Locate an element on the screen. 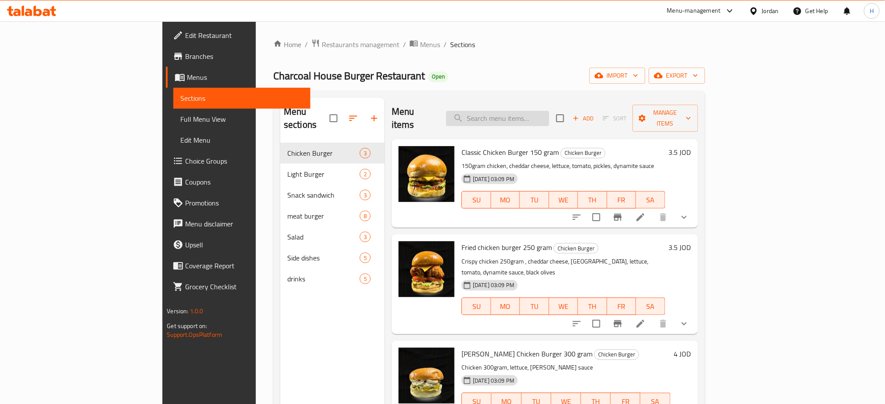 The image size is (885, 404). input: search is located at coordinates (498, 118).